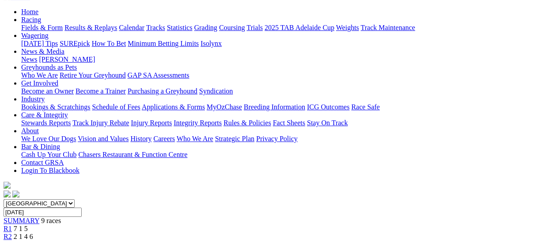 This screenshot has height=242, width=555. What do you see at coordinates (155, 27) in the screenshot?
I see `a: Tracks` at bounding box center [155, 27].